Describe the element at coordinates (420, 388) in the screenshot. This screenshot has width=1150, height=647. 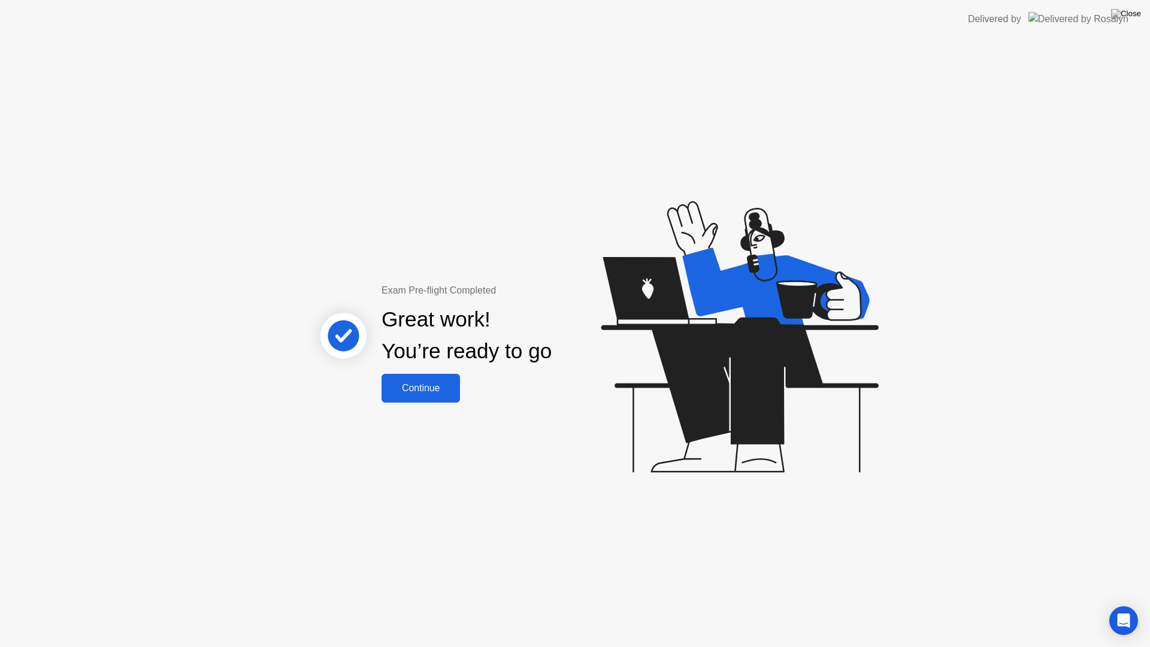
I see `div: Continue` at that location.